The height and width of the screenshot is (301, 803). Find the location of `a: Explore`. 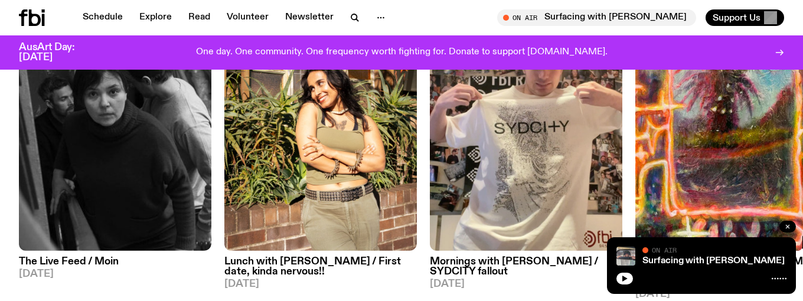

a: Explore is located at coordinates (155, 18).